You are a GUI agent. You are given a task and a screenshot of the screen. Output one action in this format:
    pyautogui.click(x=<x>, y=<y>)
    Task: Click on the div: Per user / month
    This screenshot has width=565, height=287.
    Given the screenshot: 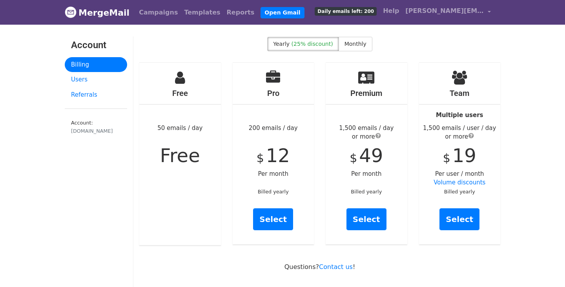 What is the action you would take?
    pyautogui.click(x=460, y=154)
    